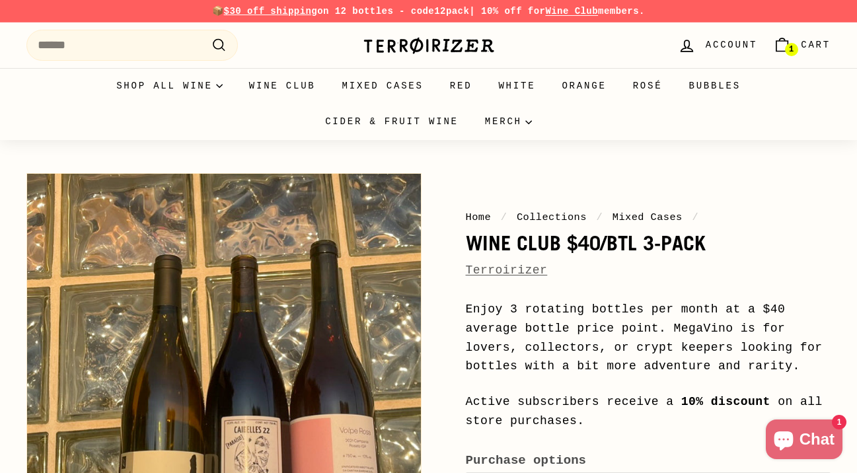 The image size is (857, 473). What do you see at coordinates (451, 11) in the screenshot?
I see `strong: 12pack` at bounding box center [451, 11].